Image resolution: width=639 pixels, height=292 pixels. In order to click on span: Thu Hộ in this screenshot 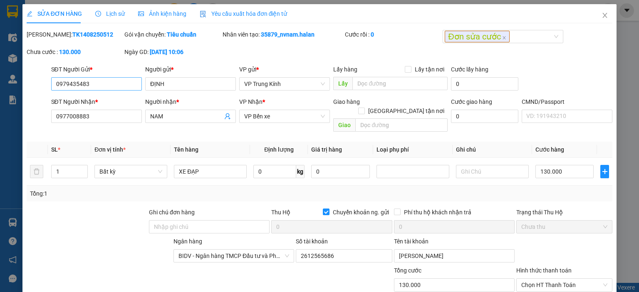, I will do `click(281, 213)`.